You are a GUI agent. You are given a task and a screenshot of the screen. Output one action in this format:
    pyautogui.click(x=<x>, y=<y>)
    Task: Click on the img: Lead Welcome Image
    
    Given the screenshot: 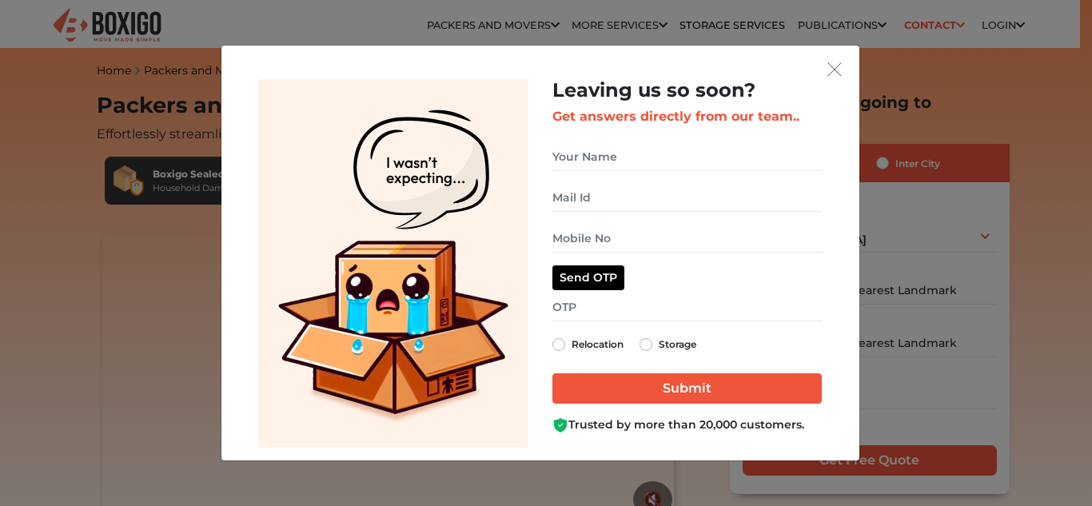 What is the action you would take?
    pyautogui.click(x=393, y=263)
    